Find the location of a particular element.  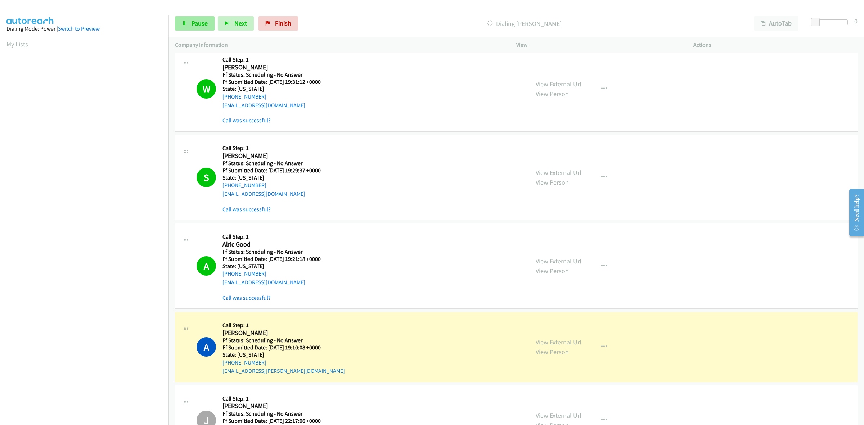

button: Next is located at coordinates (236, 23).